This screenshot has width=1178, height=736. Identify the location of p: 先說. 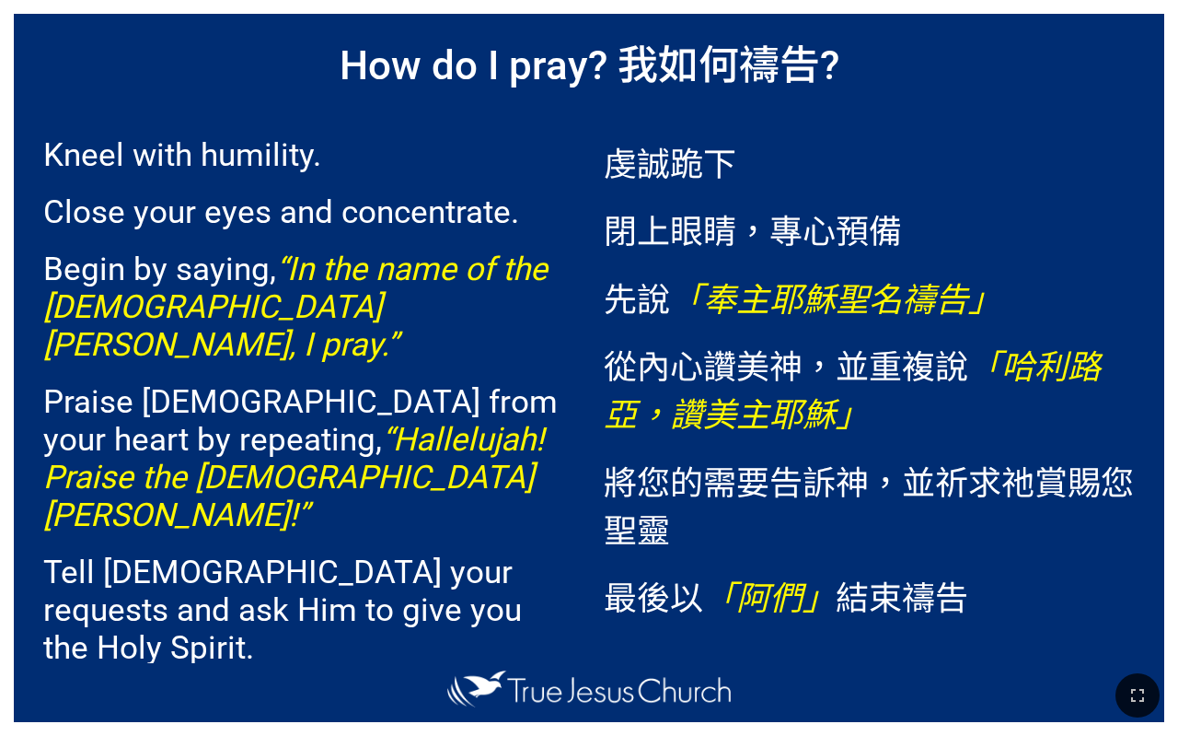
(869, 296).